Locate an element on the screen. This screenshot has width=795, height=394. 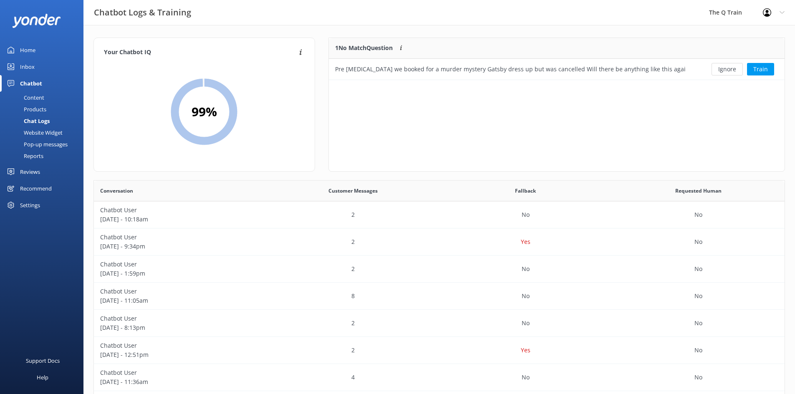
div: Pop-up messages is located at coordinates (36, 144).